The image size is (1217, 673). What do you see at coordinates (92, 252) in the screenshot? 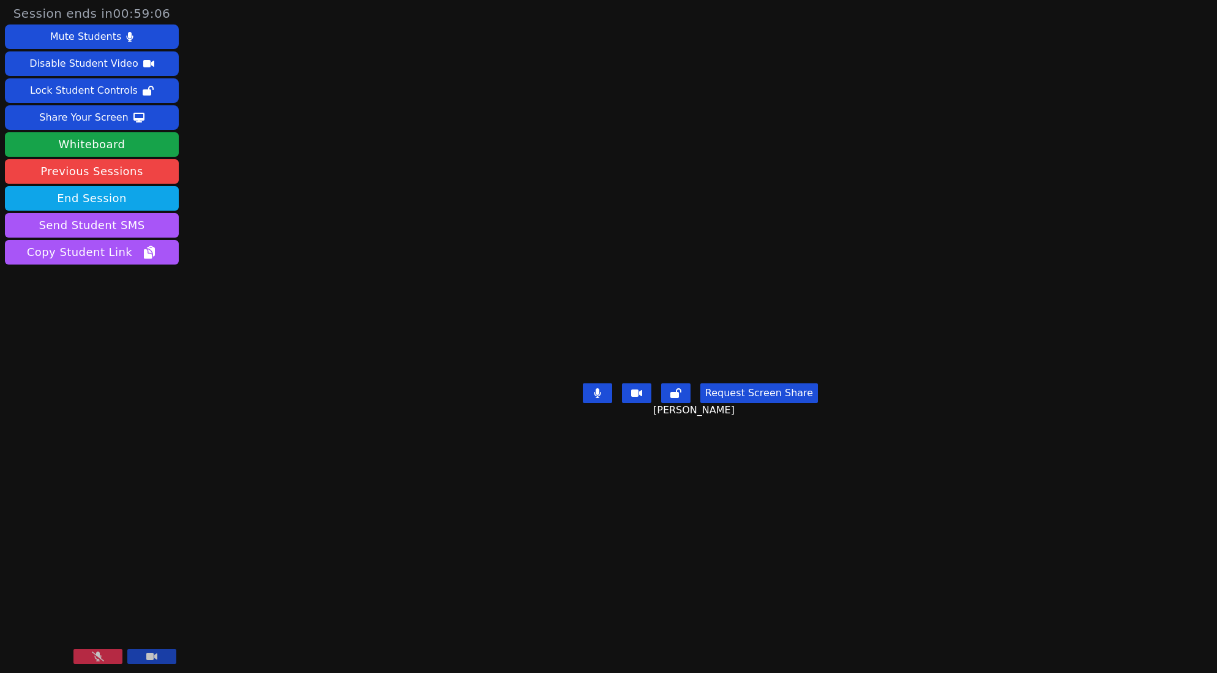
I see `button: Copy Student Link` at bounding box center [92, 252].